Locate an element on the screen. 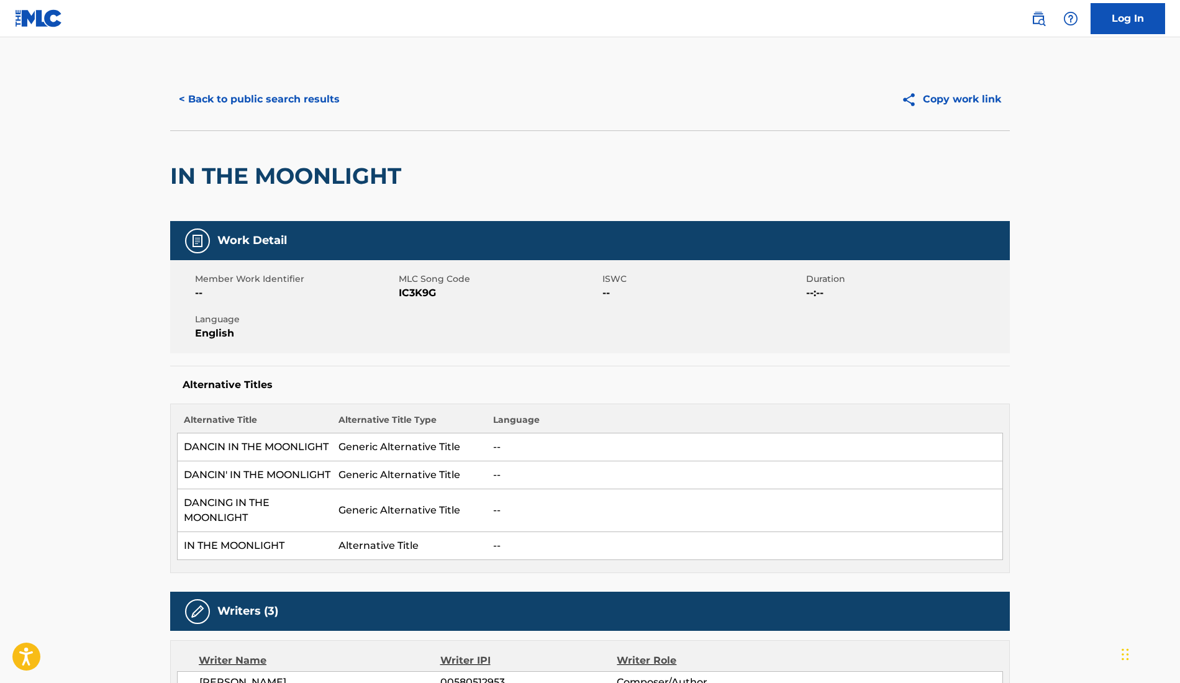  button: < Back to public search results is located at coordinates (259, 99).